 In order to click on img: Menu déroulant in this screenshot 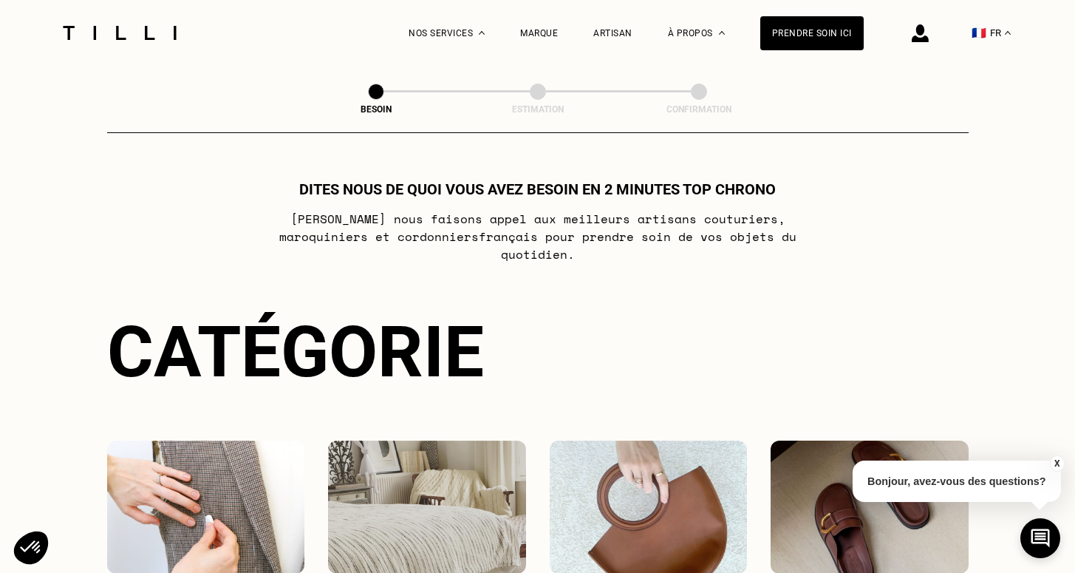, I will do `click(482, 33)`.